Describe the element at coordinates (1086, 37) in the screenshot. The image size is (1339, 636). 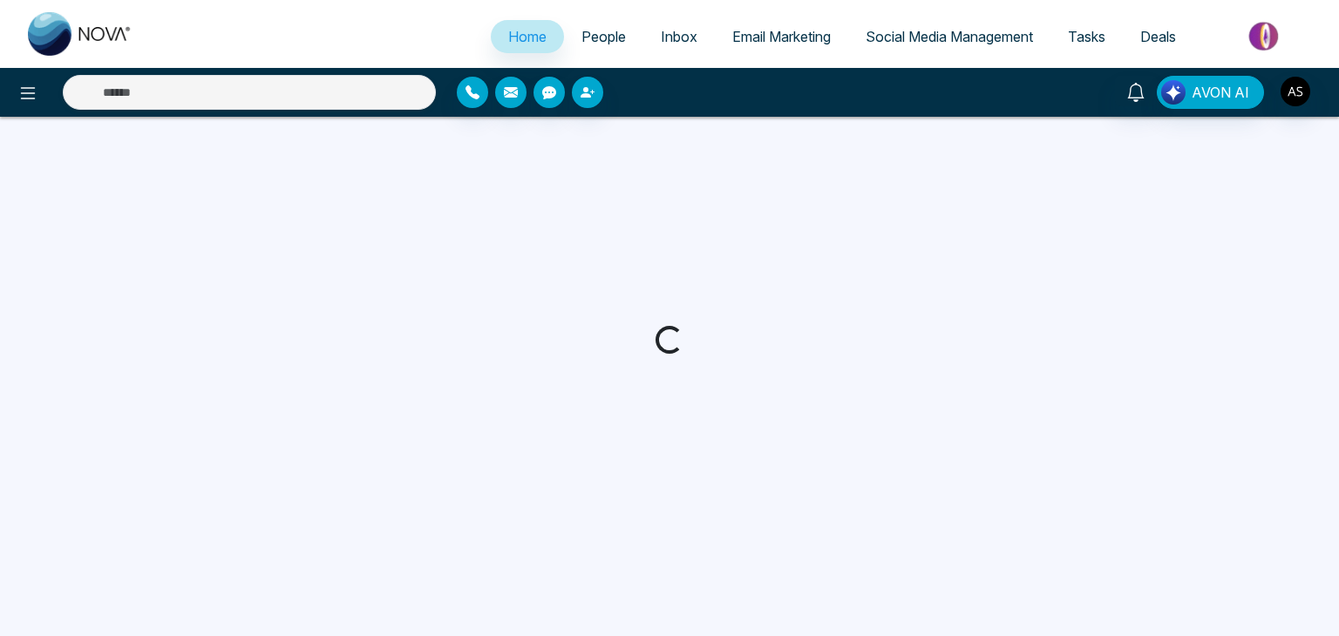
I see `a: Tasks` at that location.